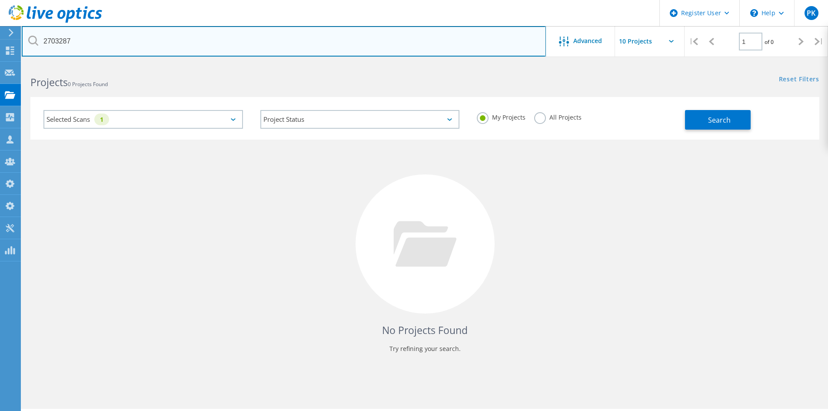  I want to click on p: Try refining your search., so click(425, 349).